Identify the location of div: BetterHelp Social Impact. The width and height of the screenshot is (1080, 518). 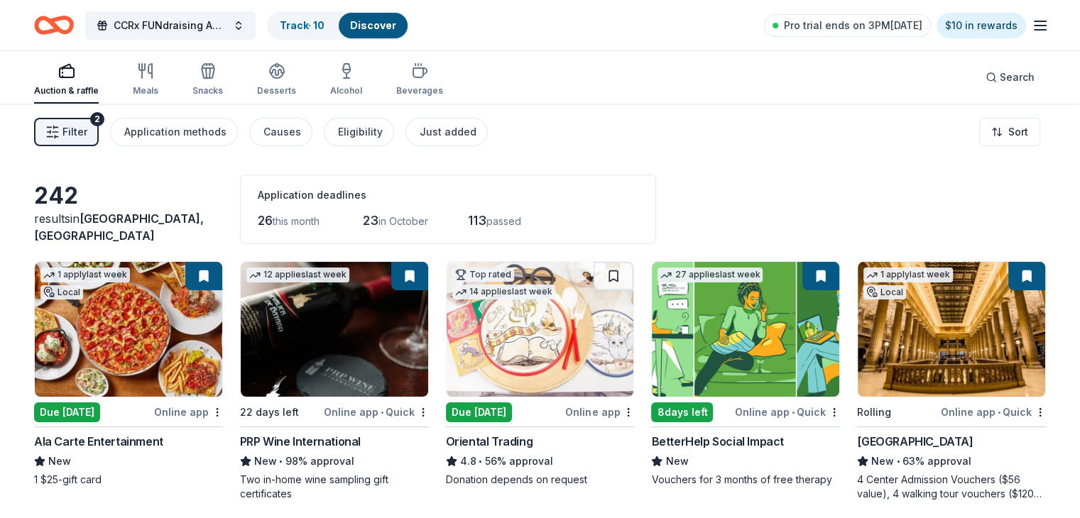
(717, 441).